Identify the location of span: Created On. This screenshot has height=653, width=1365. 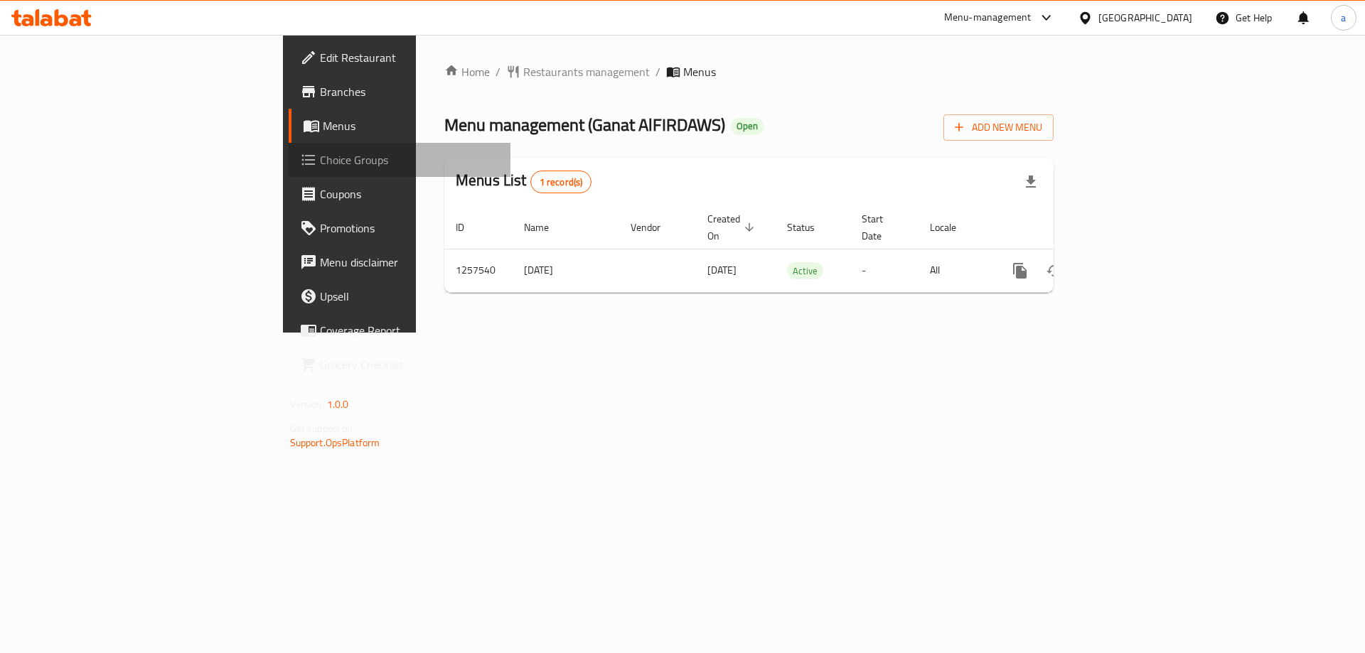
(733, 228).